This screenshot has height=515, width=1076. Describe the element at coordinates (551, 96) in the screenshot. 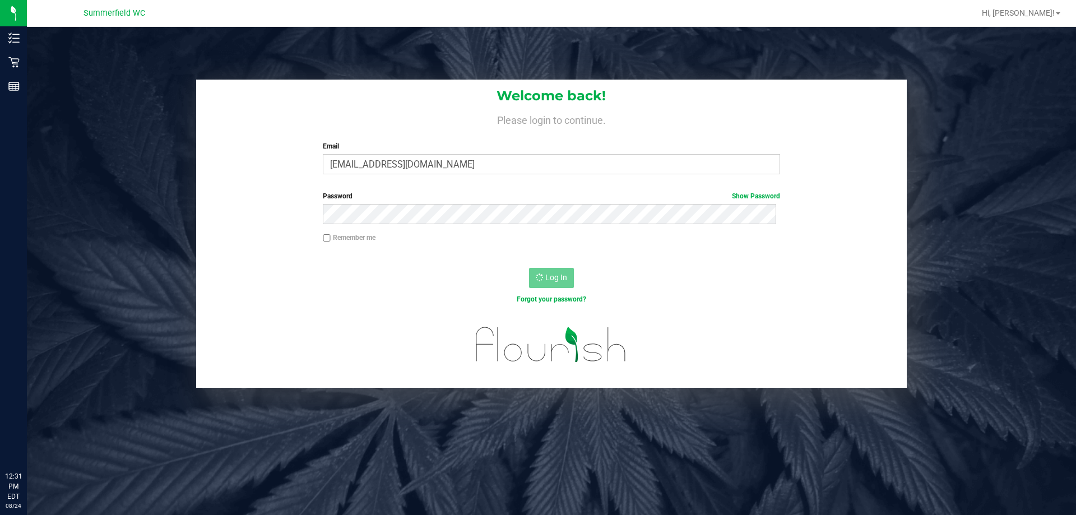

I see `h1: Welcome back!` at that location.